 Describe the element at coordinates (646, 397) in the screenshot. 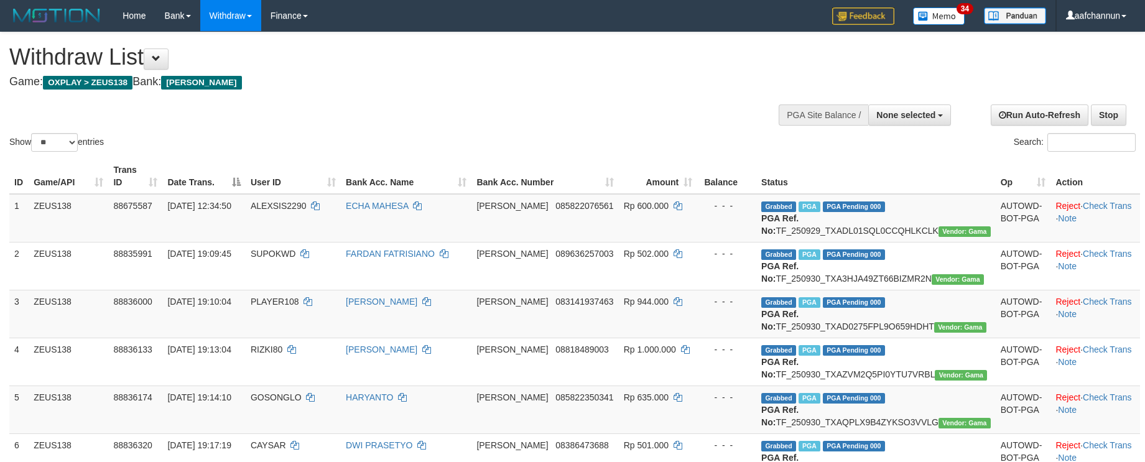

I see `span: Rp 635.000` at that location.